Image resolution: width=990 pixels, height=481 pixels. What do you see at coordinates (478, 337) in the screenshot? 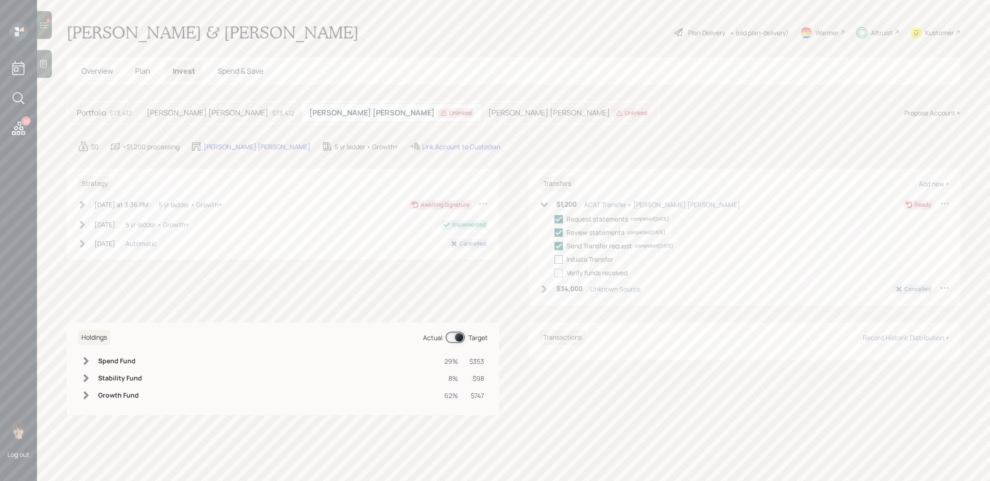
I see `div: Target` at bounding box center [478, 337].